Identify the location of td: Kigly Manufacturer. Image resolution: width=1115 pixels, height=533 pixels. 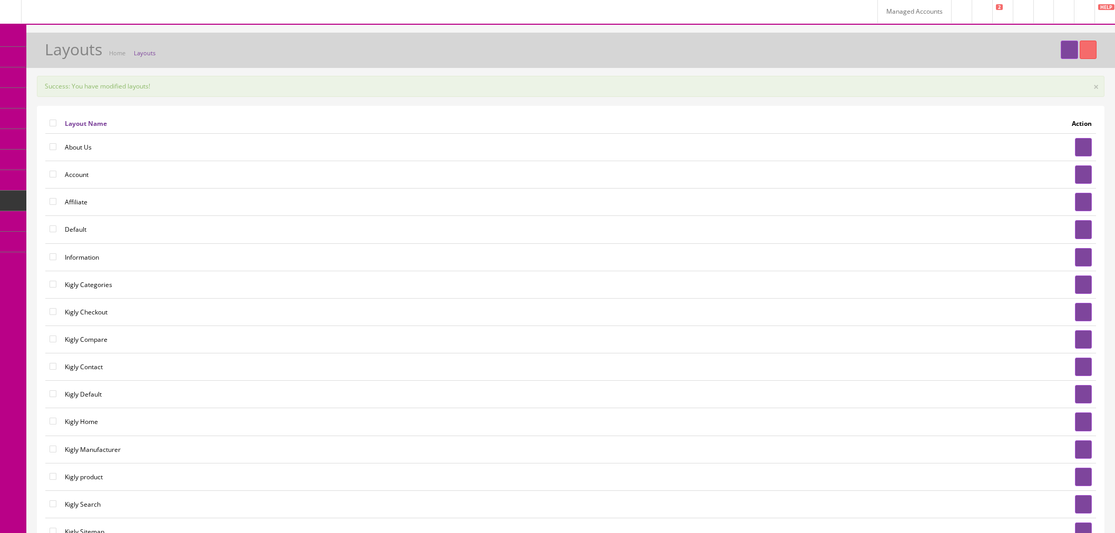
(466, 449).